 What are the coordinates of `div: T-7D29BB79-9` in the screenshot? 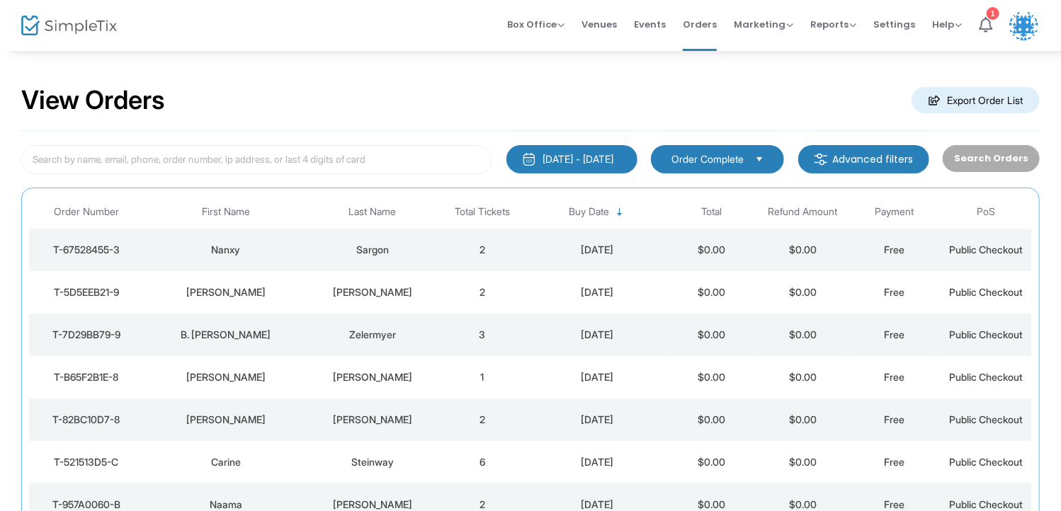 It's located at (86, 335).